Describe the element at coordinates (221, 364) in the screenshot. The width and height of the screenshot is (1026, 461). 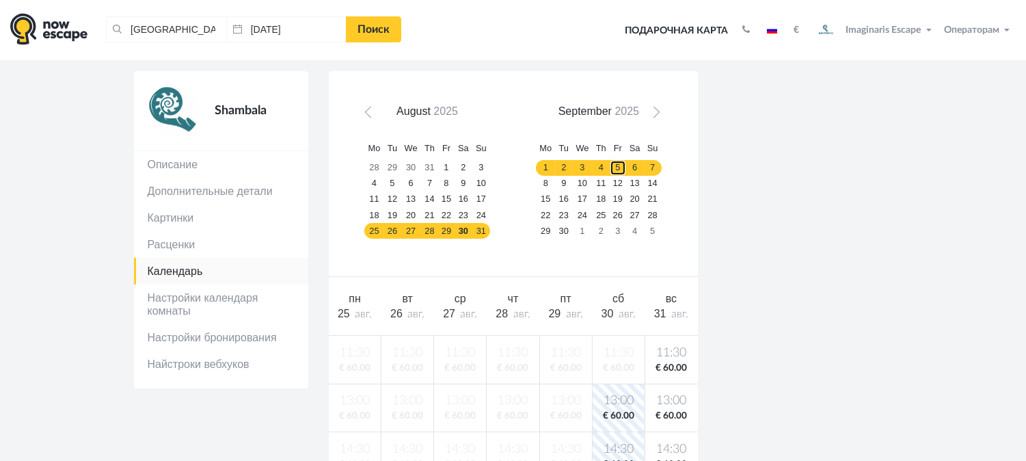
I see `a: Найстроки вебхуков` at that location.